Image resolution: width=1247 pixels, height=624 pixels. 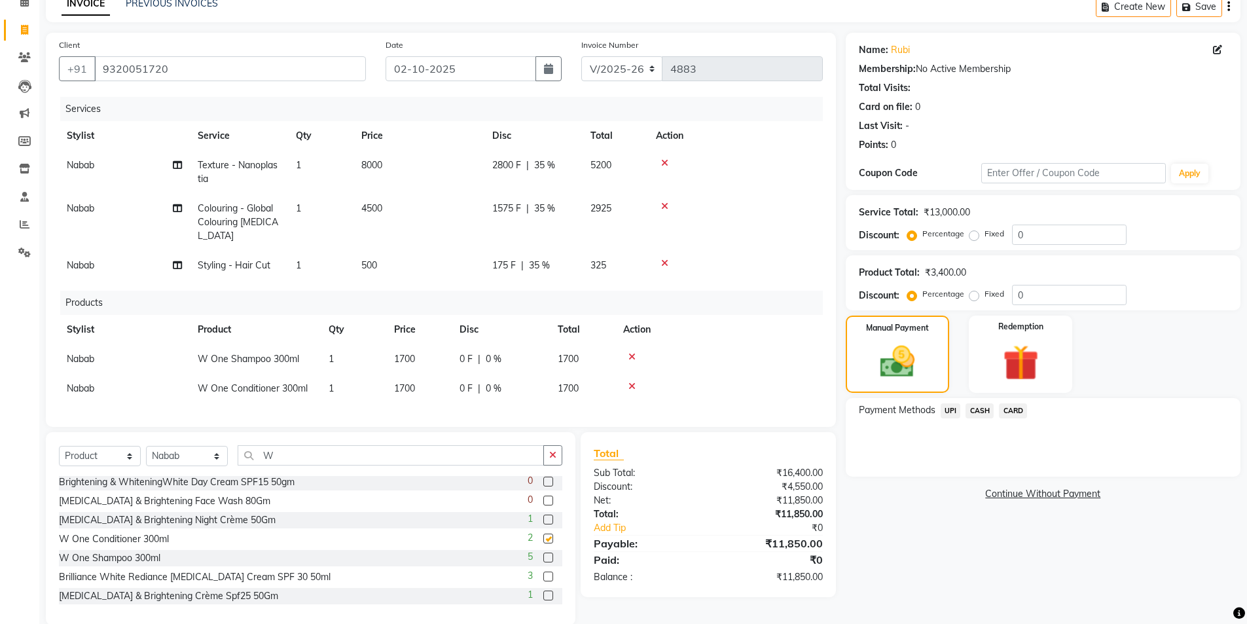 What do you see at coordinates (177, 482) in the screenshot?
I see `div: Brightening & WhiteningWhite Day Cream SPF15 50gm` at bounding box center [177, 482].